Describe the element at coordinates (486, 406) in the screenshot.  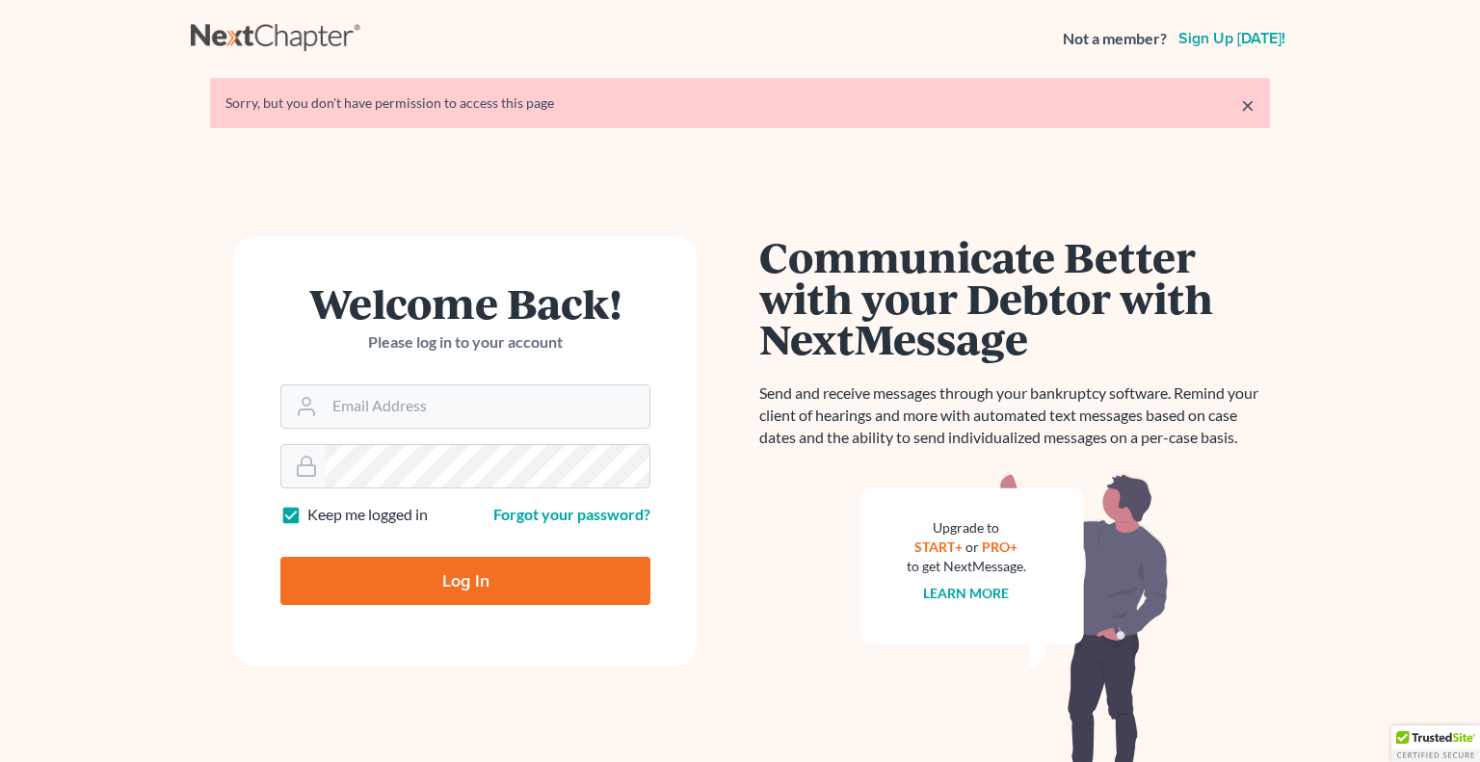
I see `input: Email Address` at that location.